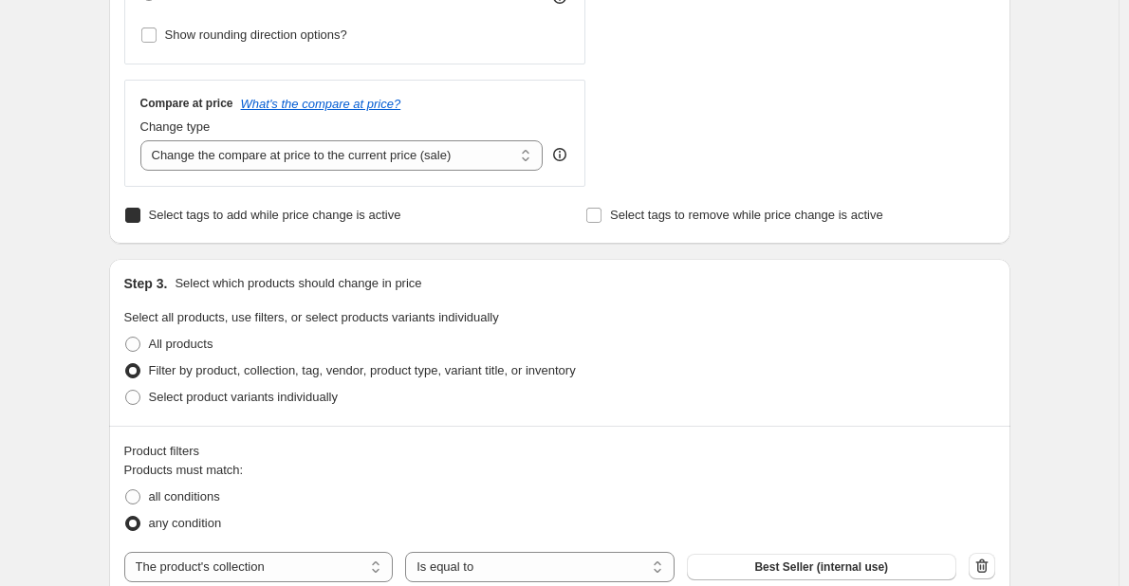 This screenshot has height=586, width=1129. I want to click on span: all conditions, so click(184, 496).